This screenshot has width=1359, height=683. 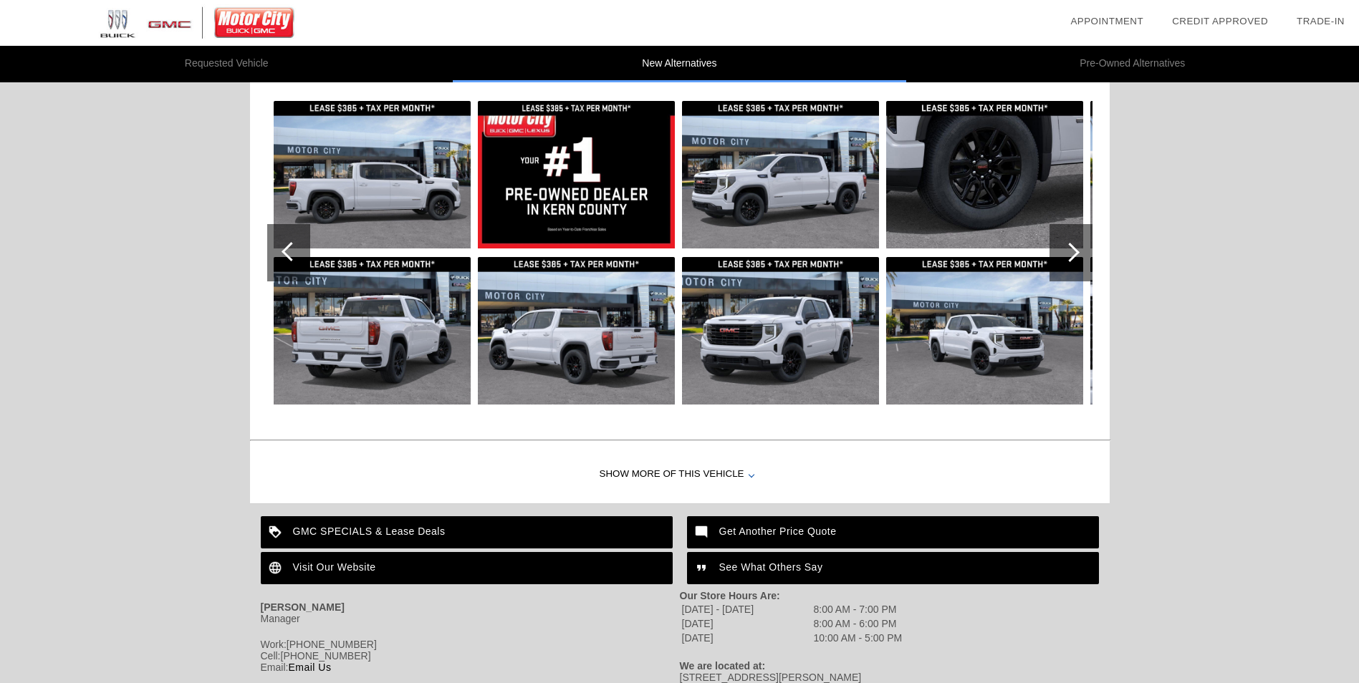 I want to click on img: 27a11a2f0a4977af842d13768202f7e3x.jpg, so click(x=984, y=331).